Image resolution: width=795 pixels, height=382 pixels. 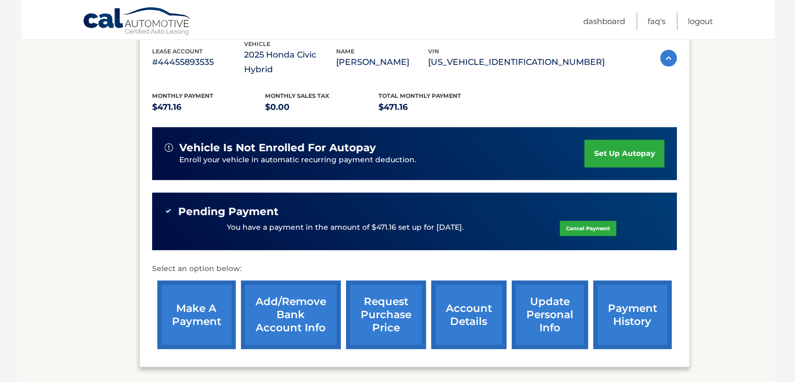 I want to click on a: update personal info, so click(x=550, y=314).